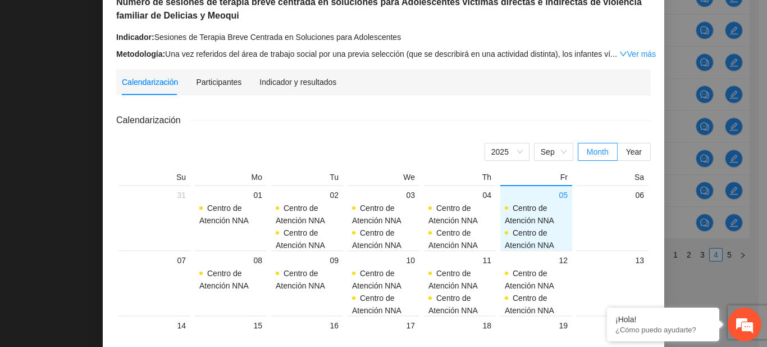 The width and height of the screenshot is (767, 347). What do you see at coordinates (623, 54) in the screenshot?
I see `span: down` at bounding box center [623, 54].